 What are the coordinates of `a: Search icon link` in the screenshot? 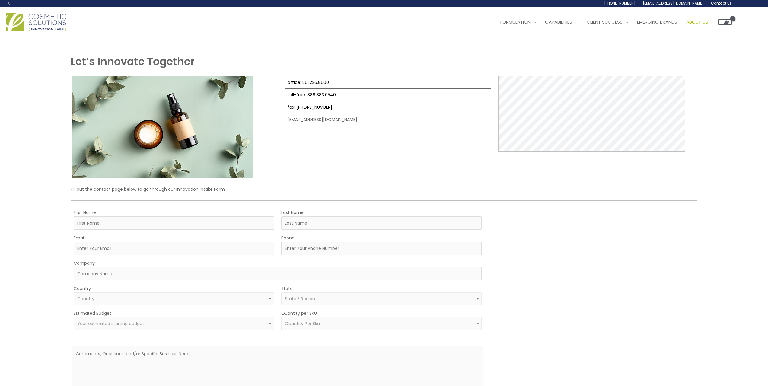 It's located at (8, 3).